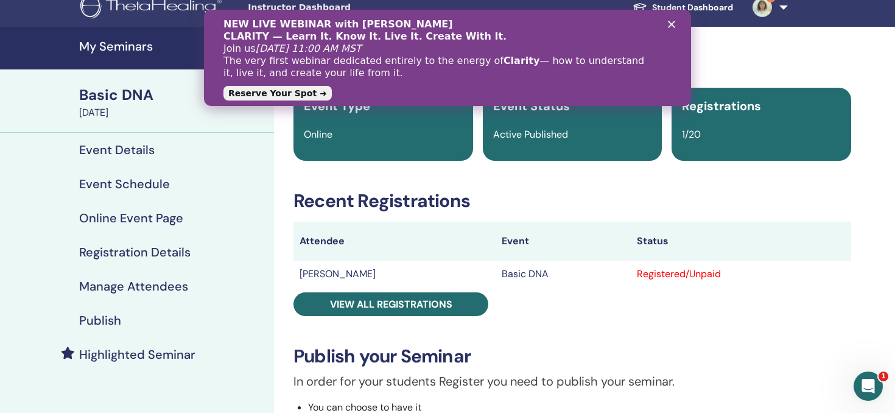 The image size is (895, 413). What do you see at coordinates (530, 134) in the screenshot?
I see `span: Active Published` at bounding box center [530, 134].